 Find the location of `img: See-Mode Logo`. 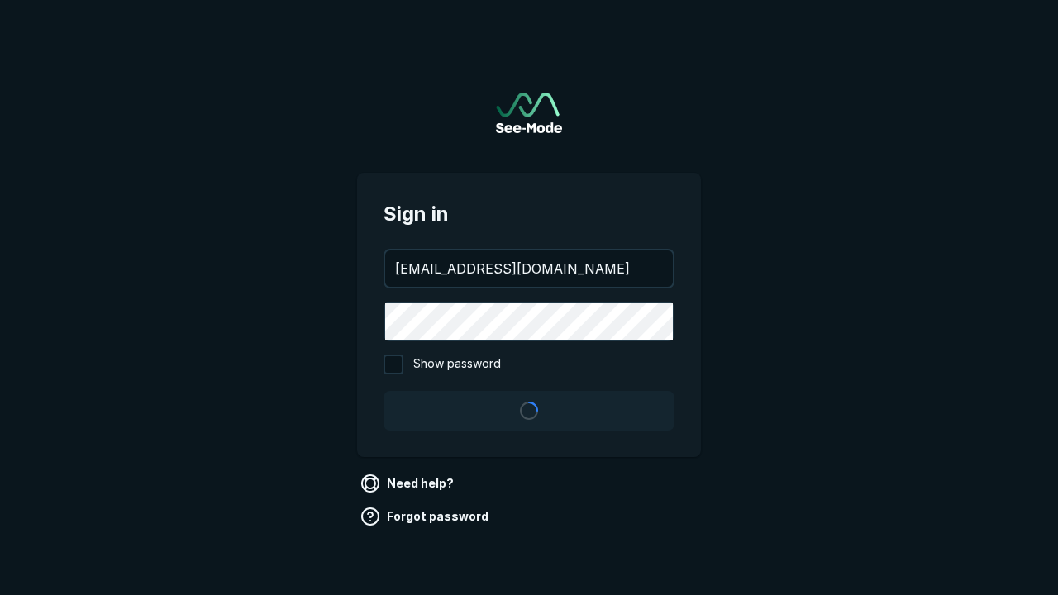

img: See-Mode Logo is located at coordinates (529, 112).